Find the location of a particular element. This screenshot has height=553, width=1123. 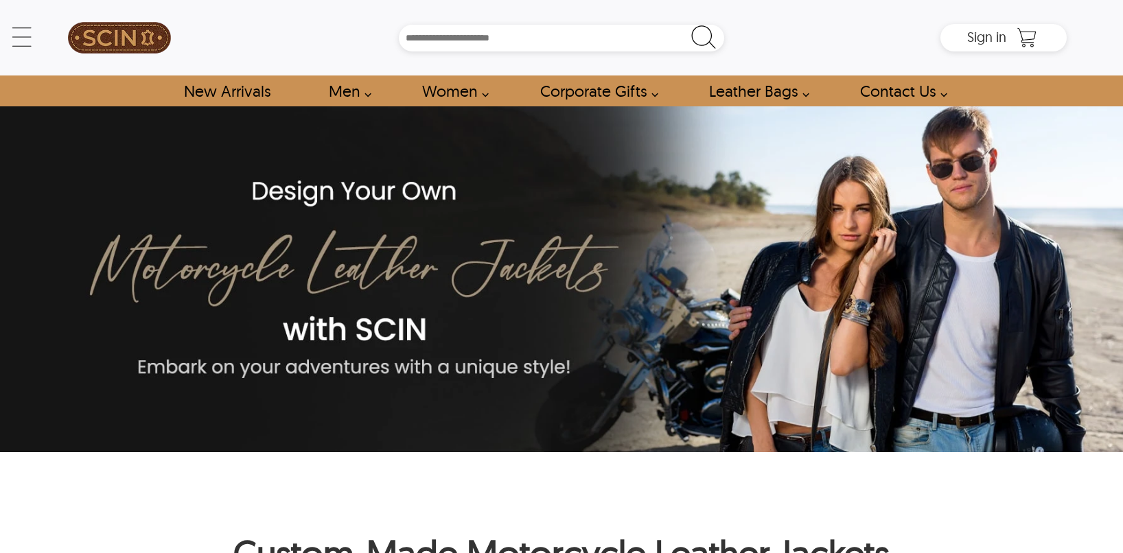

img: SCIN is located at coordinates (119, 38).